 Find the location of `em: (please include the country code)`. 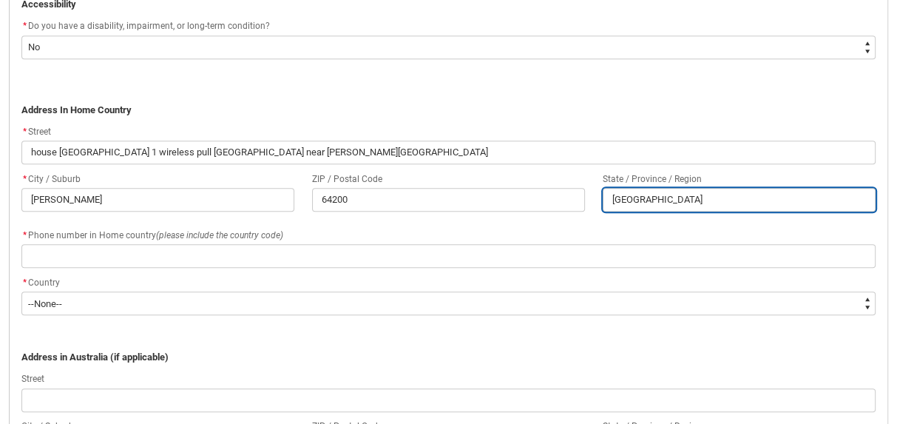

em: (please include the country code) is located at coordinates (220, 235).